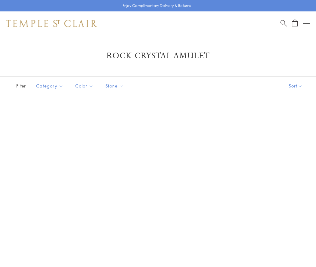  Describe the element at coordinates (156, 6) in the screenshot. I see `p: Enjoy Complimentary Delivery & Returns` at that location.